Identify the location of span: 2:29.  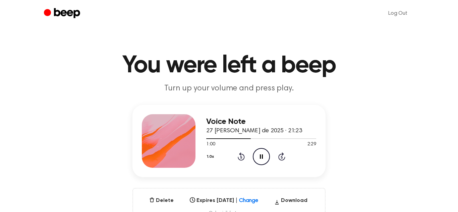
(312, 145).